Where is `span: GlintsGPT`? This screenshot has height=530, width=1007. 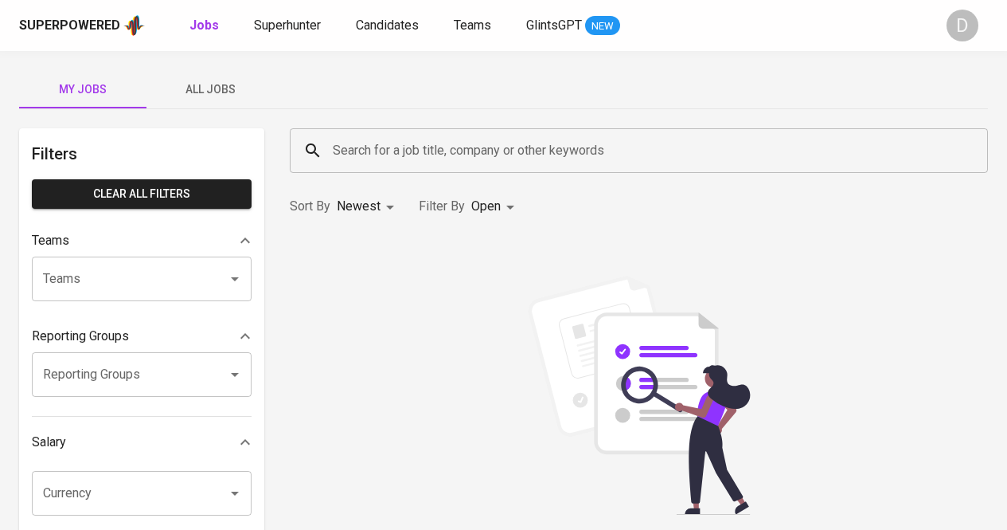 span: GlintsGPT is located at coordinates (554, 25).